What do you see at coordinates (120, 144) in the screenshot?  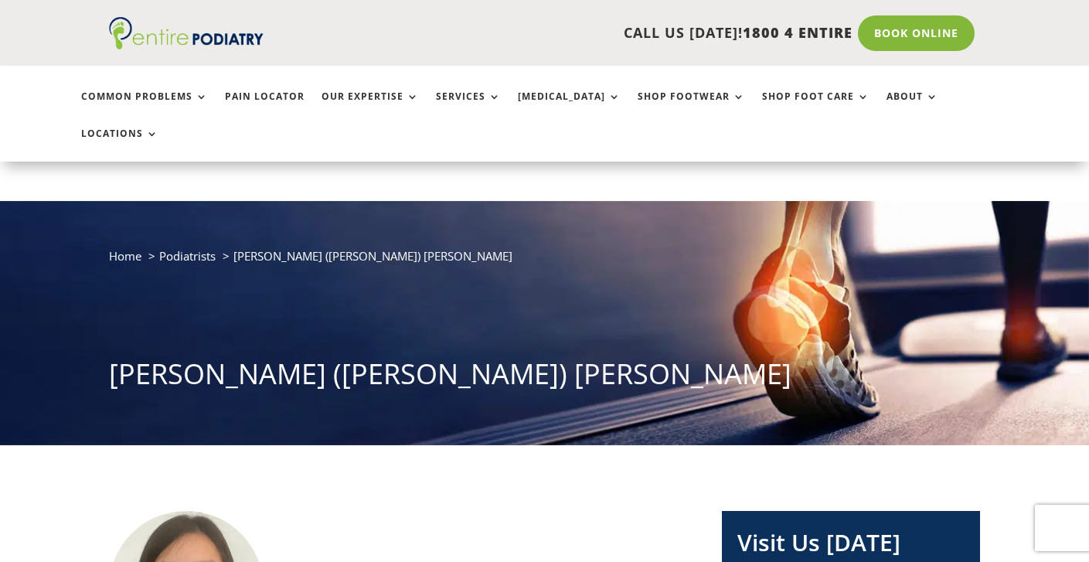 I see `a: Locations` at bounding box center [120, 144].